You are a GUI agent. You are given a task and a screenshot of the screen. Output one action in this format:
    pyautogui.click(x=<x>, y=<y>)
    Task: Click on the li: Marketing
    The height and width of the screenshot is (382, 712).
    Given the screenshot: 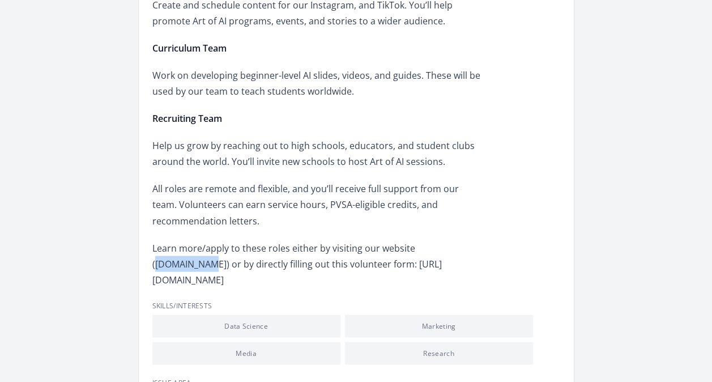 What is the action you would take?
    pyautogui.click(x=439, y=326)
    